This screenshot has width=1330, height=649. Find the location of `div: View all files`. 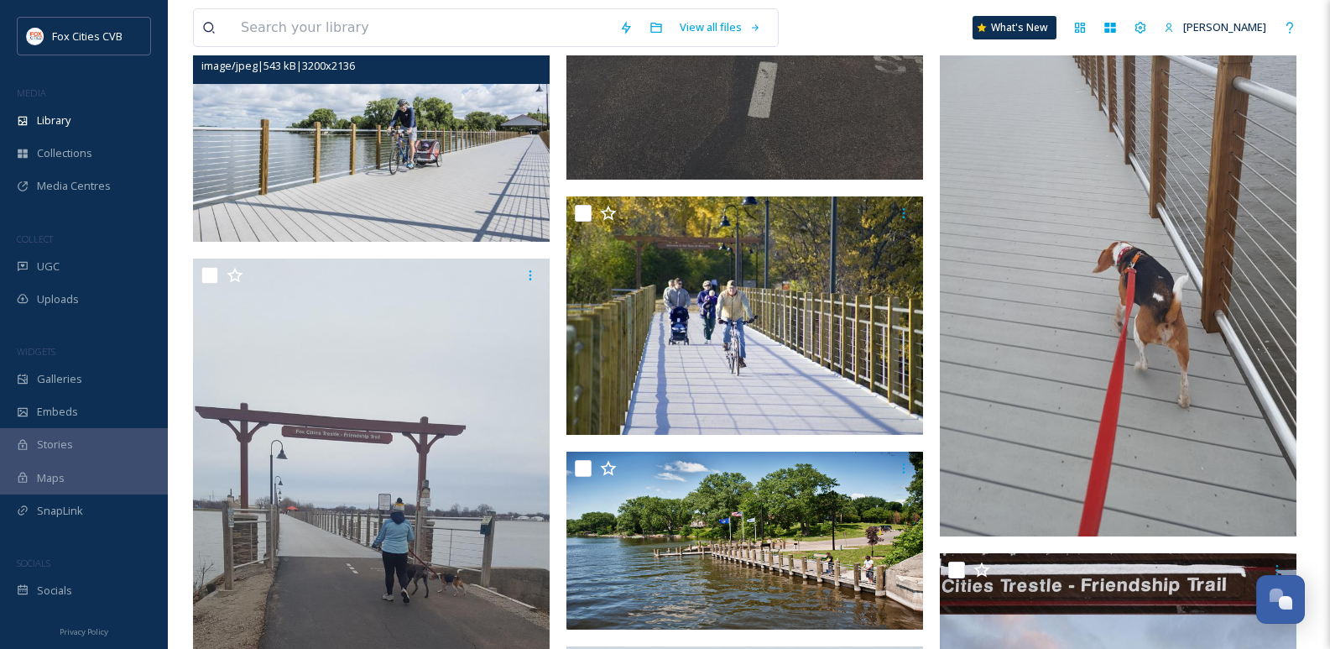

div: View all files is located at coordinates (720, 27).